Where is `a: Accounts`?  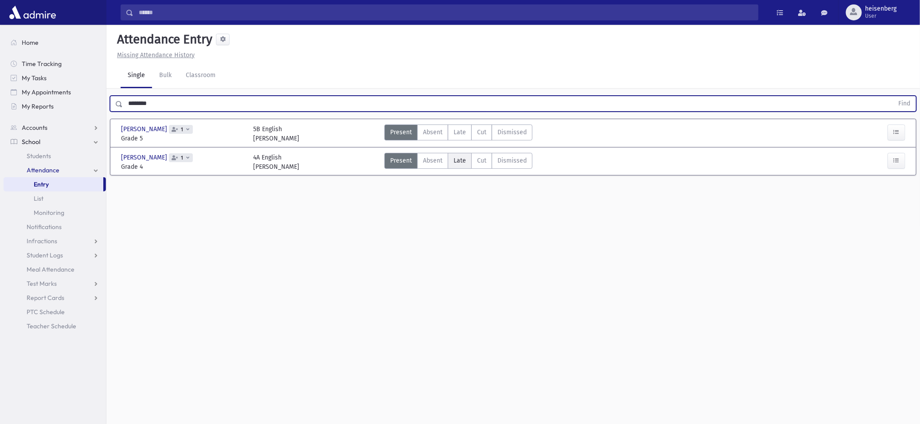 a: Accounts is located at coordinates (55, 128).